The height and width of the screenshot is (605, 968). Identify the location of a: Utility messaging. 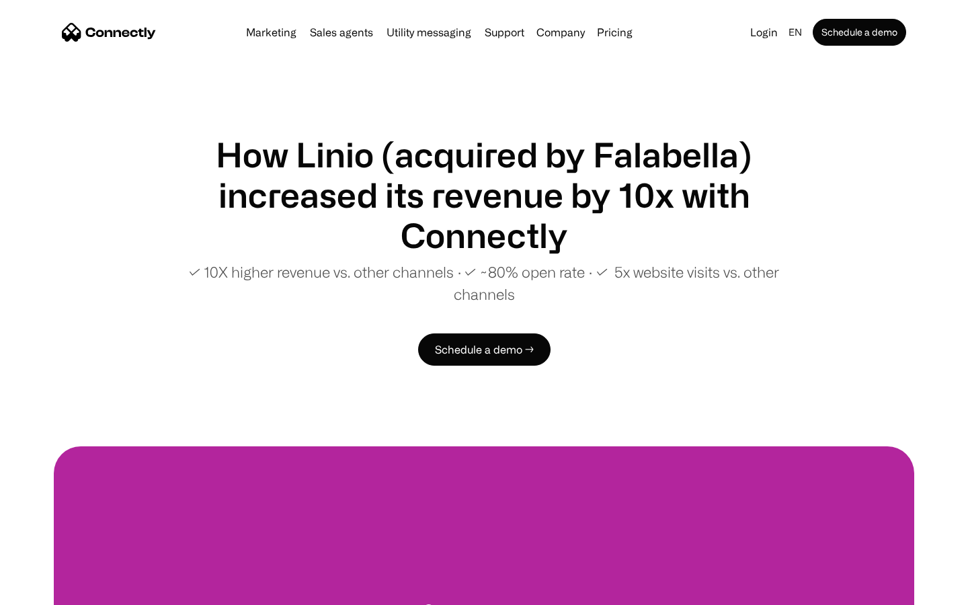
(429, 32).